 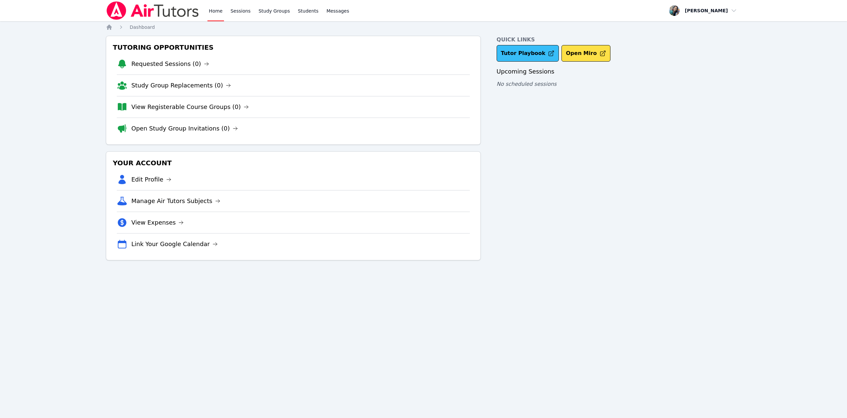 I want to click on a: Open Study Group Invitations (0), so click(x=185, y=128).